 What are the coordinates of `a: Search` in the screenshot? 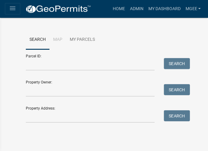 It's located at (37, 40).